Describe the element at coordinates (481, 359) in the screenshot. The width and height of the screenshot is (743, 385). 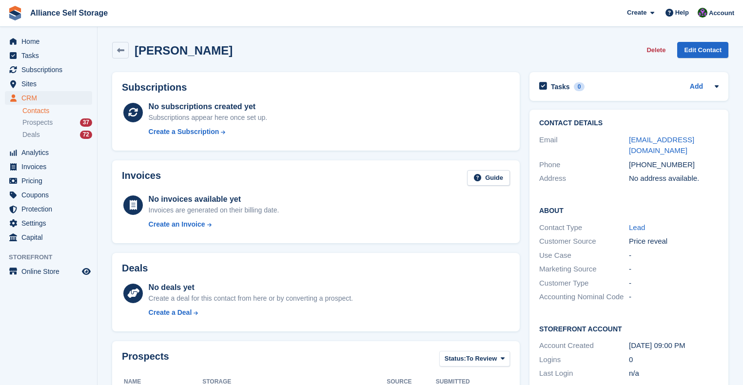
I see `span: To Review` at that location.